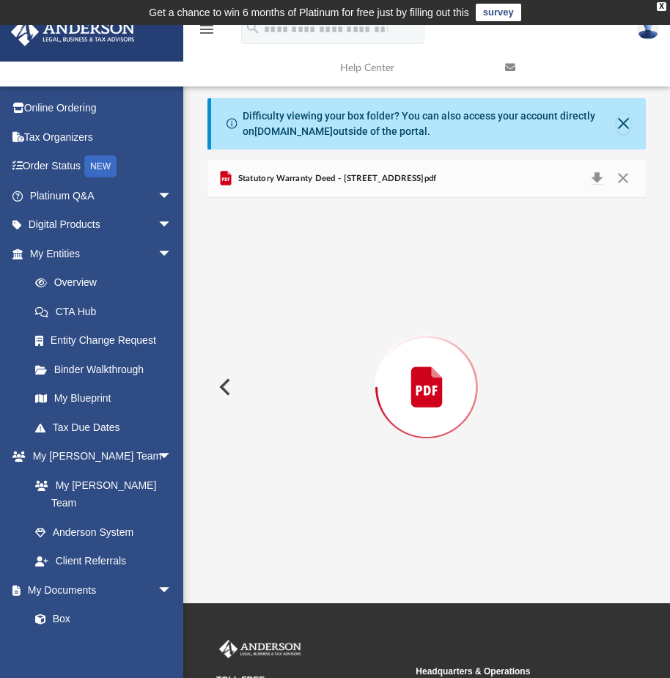  Describe the element at coordinates (107, 369) in the screenshot. I see `a: Binder Walkthrough` at that location.